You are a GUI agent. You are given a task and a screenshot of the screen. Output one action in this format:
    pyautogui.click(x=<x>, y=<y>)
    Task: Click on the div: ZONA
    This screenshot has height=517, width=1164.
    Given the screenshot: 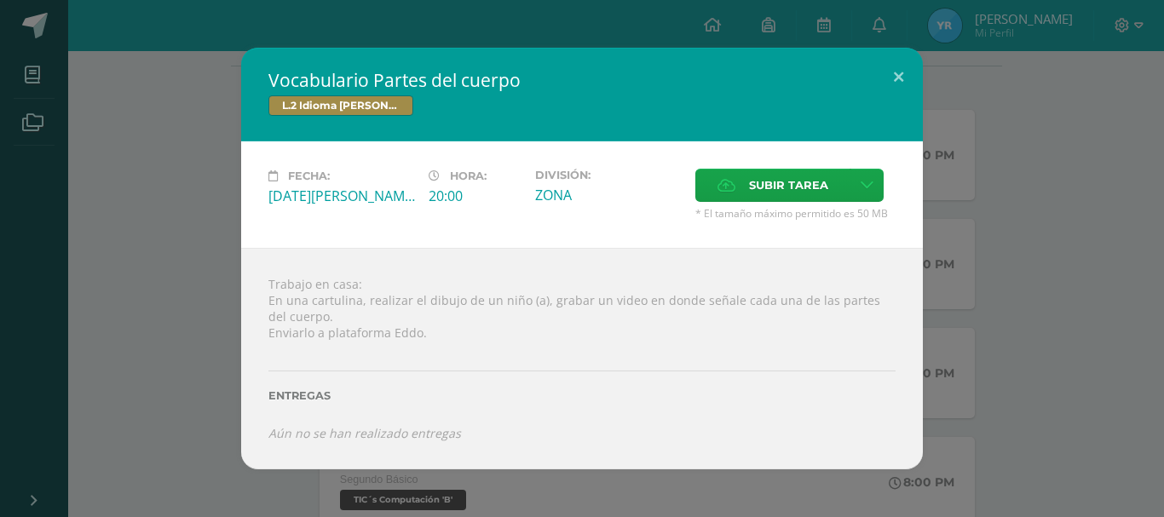 What is the action you would take?
    pyautogui.click(x=609, y=195)
    